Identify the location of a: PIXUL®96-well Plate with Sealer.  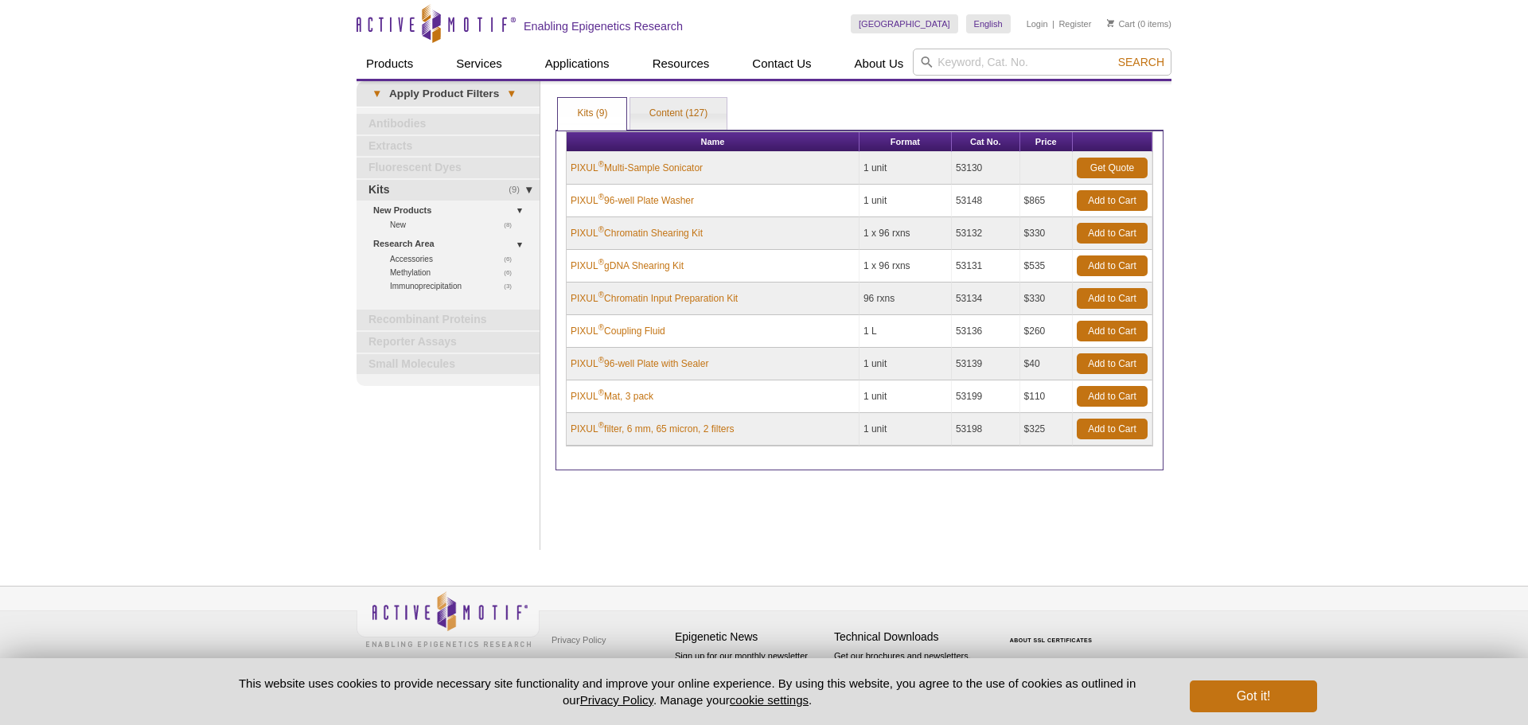
(639, 364).